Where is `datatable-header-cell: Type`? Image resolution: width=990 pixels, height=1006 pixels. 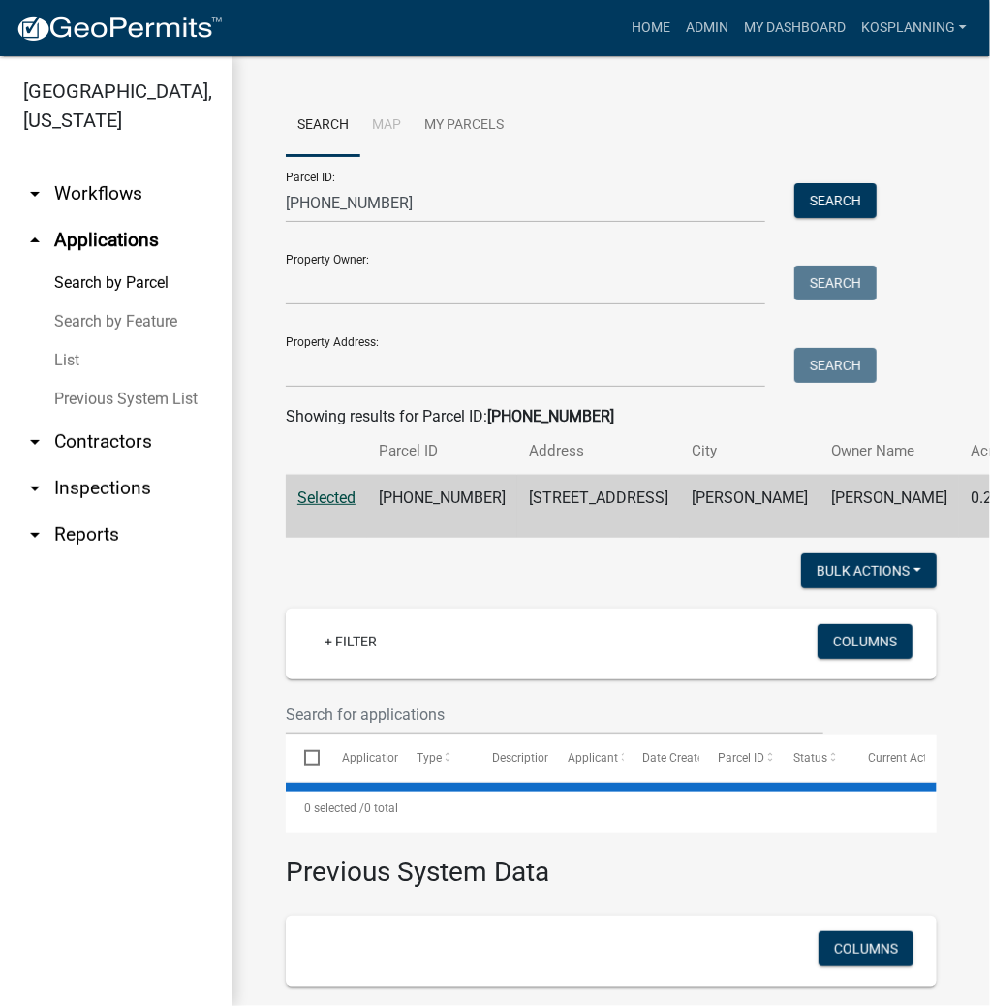 datatable-header-cell: Type is located at coordinates (436, 758).